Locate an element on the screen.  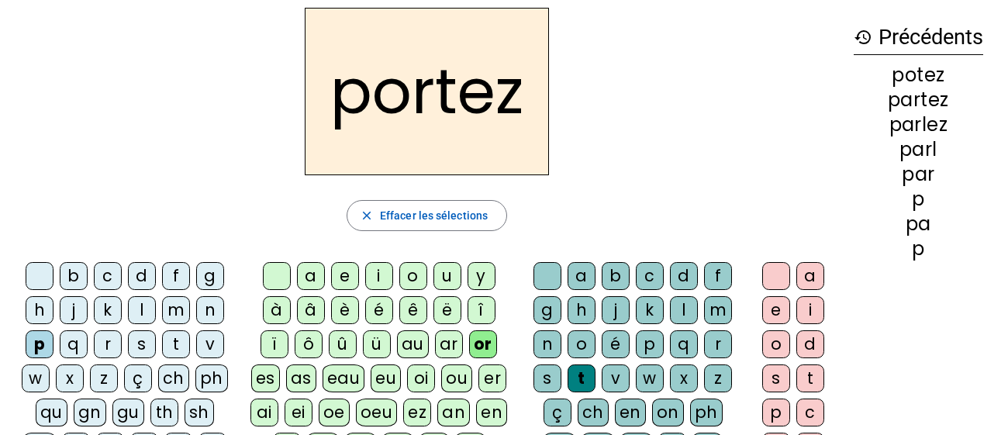
div: on is located at coordinates (668, 412).